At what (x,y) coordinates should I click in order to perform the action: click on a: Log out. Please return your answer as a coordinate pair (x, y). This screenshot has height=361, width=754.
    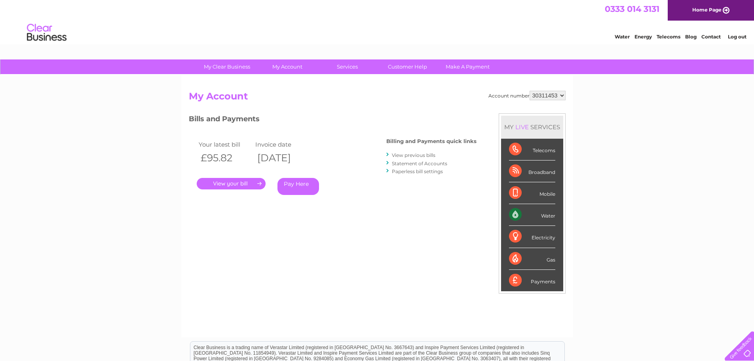
    Looking at the image, I should click on (737, 36).